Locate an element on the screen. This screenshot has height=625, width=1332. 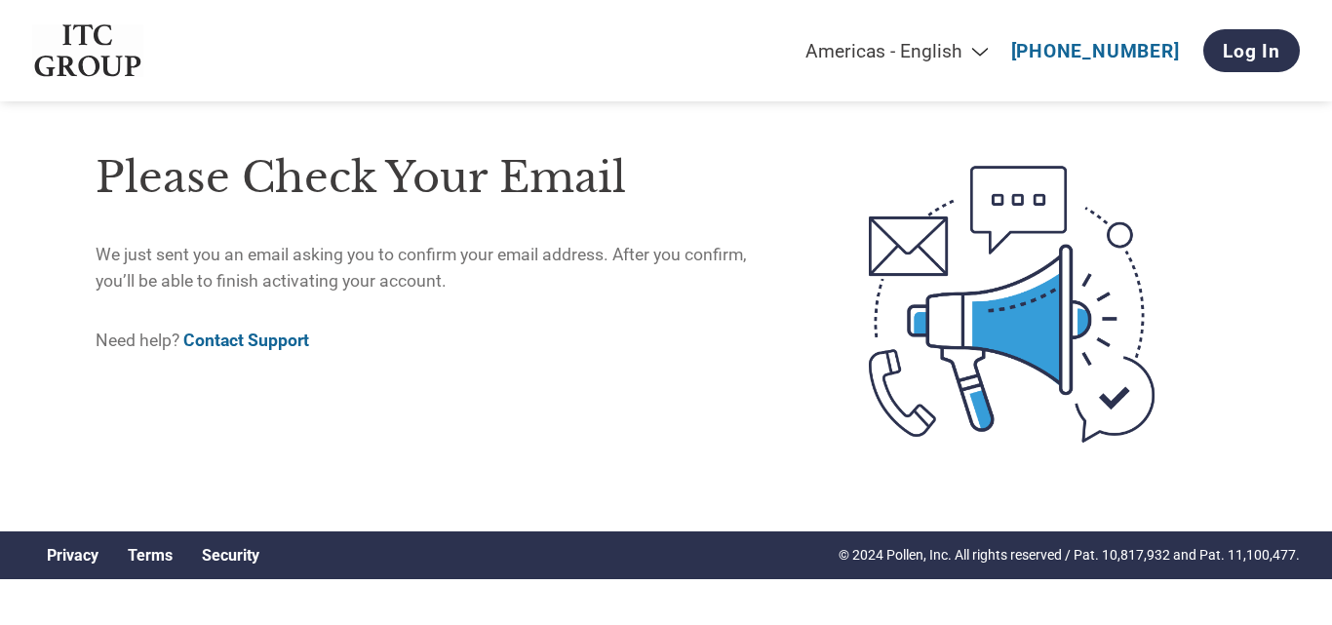
img: open-email is located at coordinates (1011, 304).